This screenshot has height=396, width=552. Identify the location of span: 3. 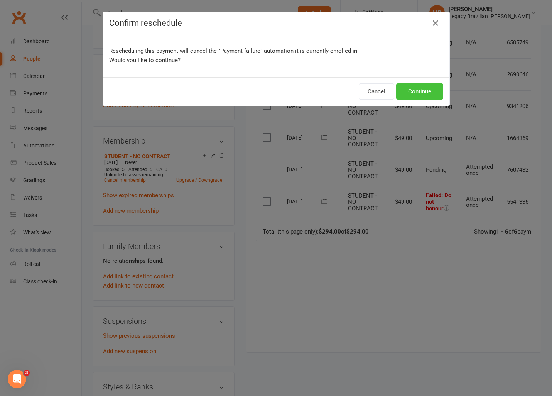
(27, 373).